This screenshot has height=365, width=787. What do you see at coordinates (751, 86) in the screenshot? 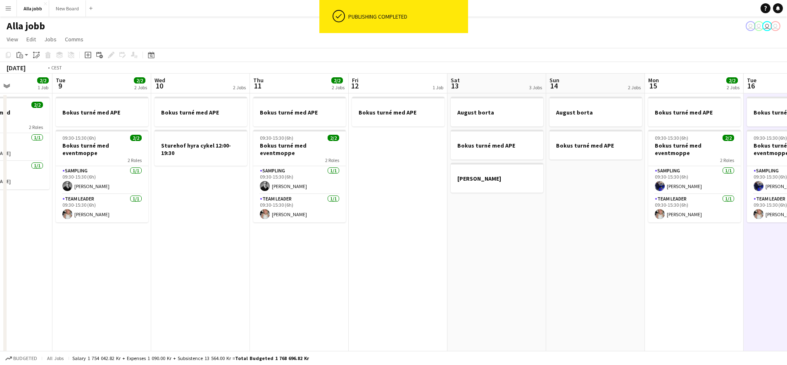
I see `span: 16` at bounding box center [751, 86].